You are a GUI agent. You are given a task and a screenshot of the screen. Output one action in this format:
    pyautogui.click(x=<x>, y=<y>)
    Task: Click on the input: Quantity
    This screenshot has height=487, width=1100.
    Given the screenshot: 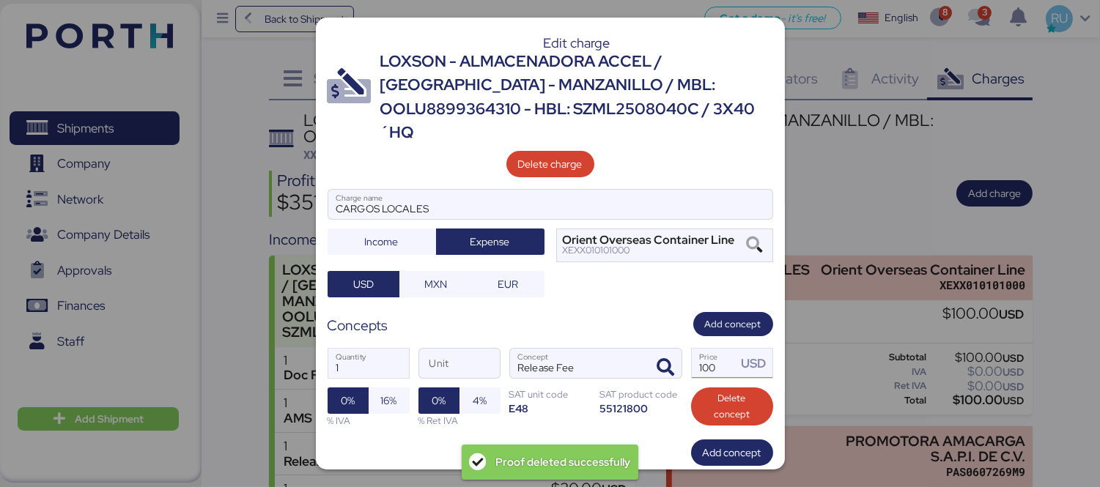 What is the action you would take?
    pyautogui.click(x=368, y=363)
    